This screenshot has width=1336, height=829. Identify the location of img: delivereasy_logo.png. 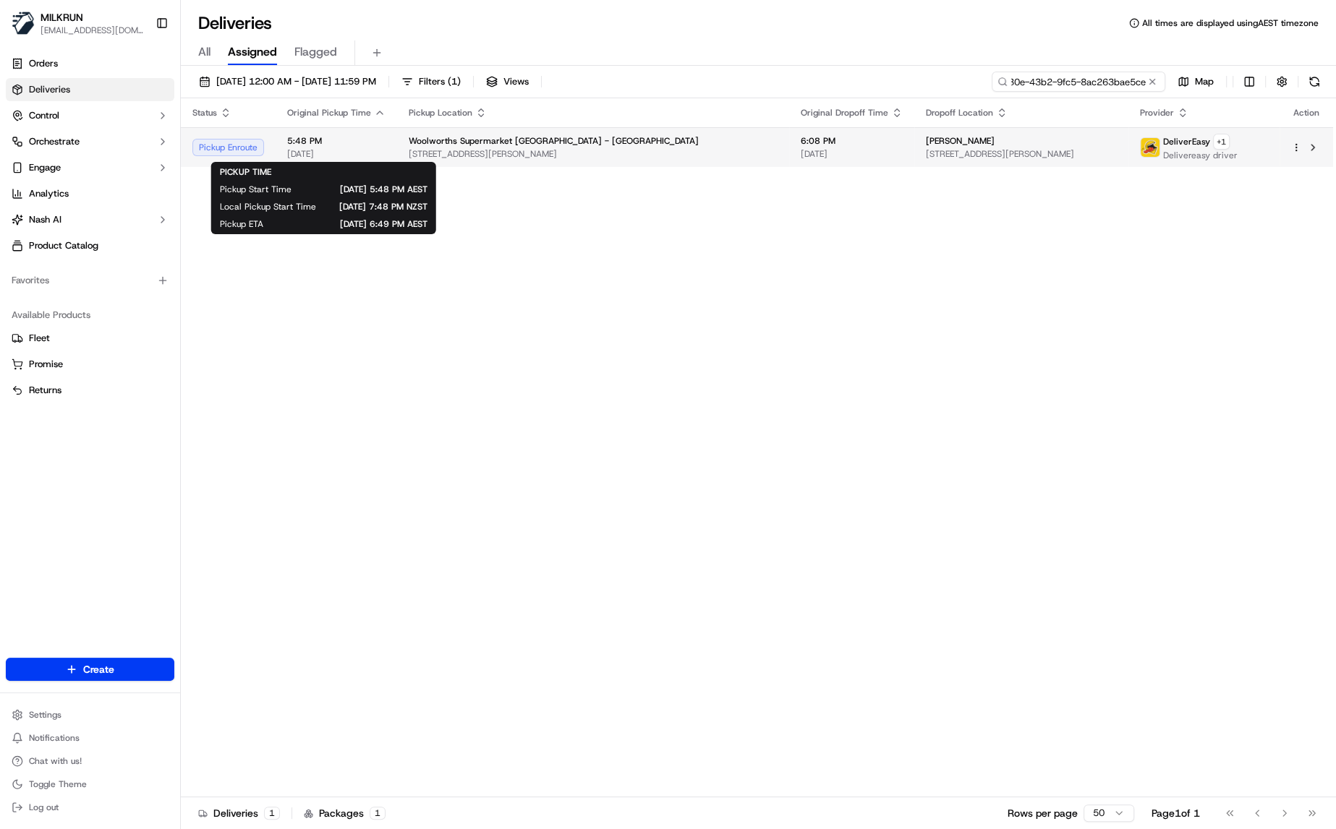
(1150, 148).